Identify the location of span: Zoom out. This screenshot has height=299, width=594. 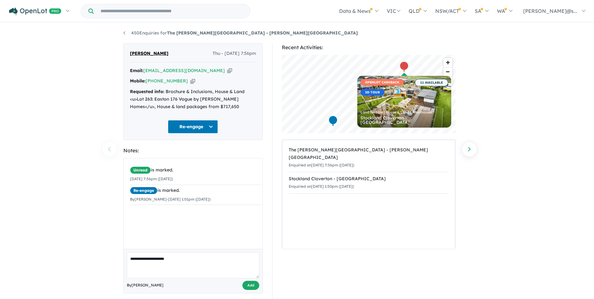
(448, 72).